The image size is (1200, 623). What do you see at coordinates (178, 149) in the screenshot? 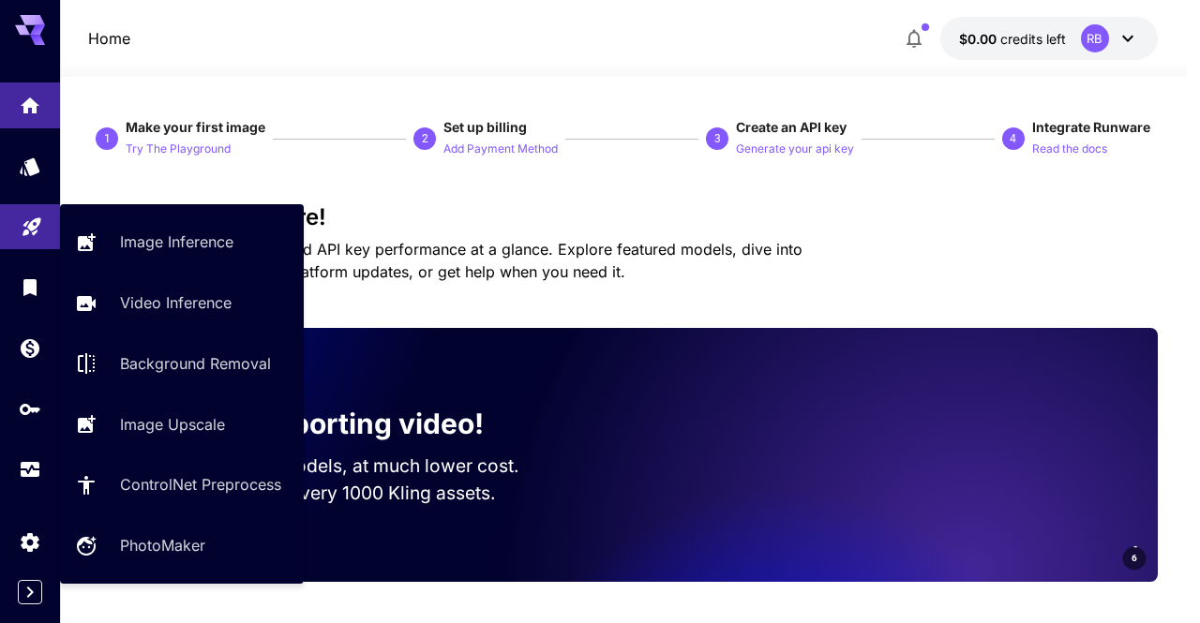
I see `p: Try The Playground` at bounding box center [178, 149].